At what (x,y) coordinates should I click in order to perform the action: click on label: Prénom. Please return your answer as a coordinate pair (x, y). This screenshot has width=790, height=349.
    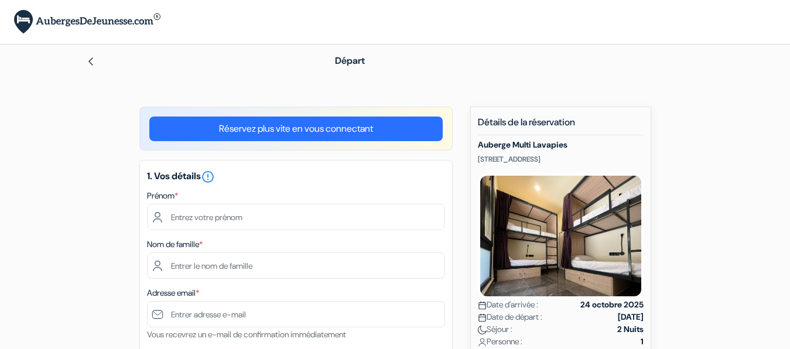
    Looking at the image, I should click on (162, 196).